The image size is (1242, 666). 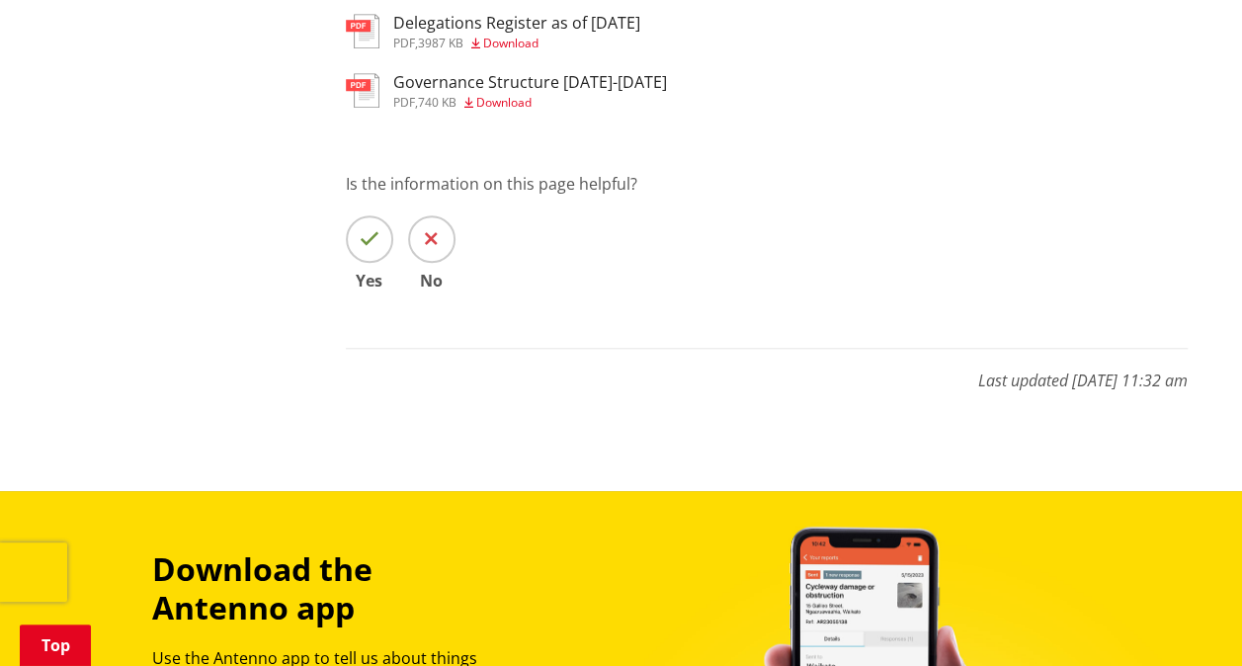 What do you see at coordinates (441, 42) in the screenshot?
I see `span: 3987 KB` at bounding box center [441, 42].